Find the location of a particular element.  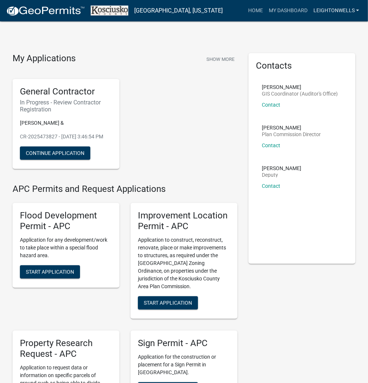

p: Application for any development/work to take place within a special flood hazard area. is located at coordinates (66, 248).